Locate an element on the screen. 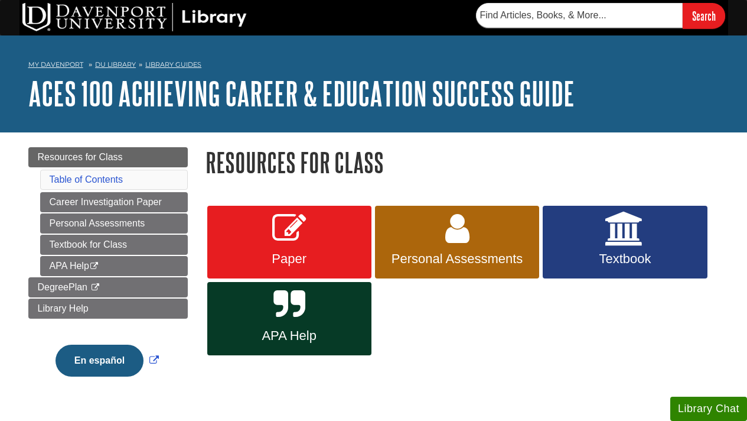  span: Library Help is located at coordinates (63, 308).